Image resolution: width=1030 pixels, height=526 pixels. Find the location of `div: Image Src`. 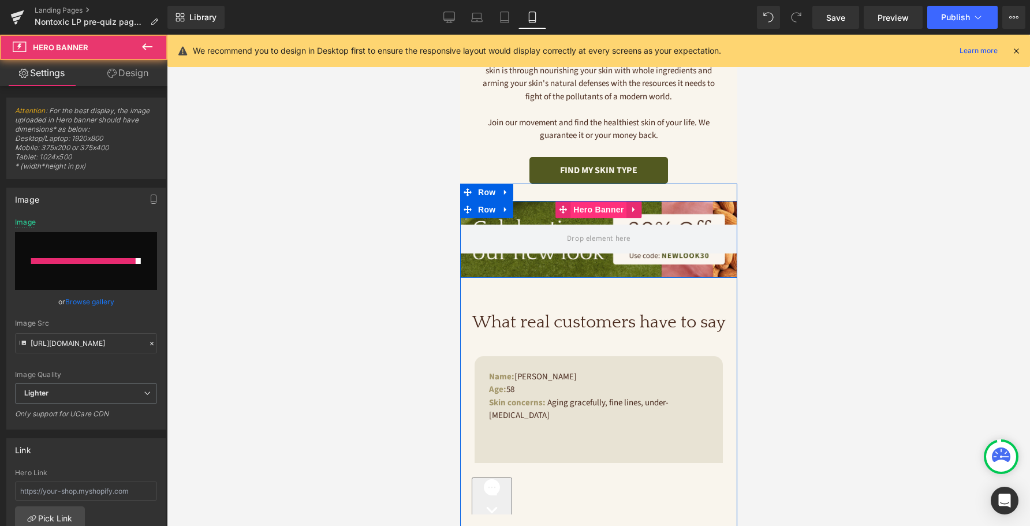

div: Image Src is located at coordinates (86, 323).